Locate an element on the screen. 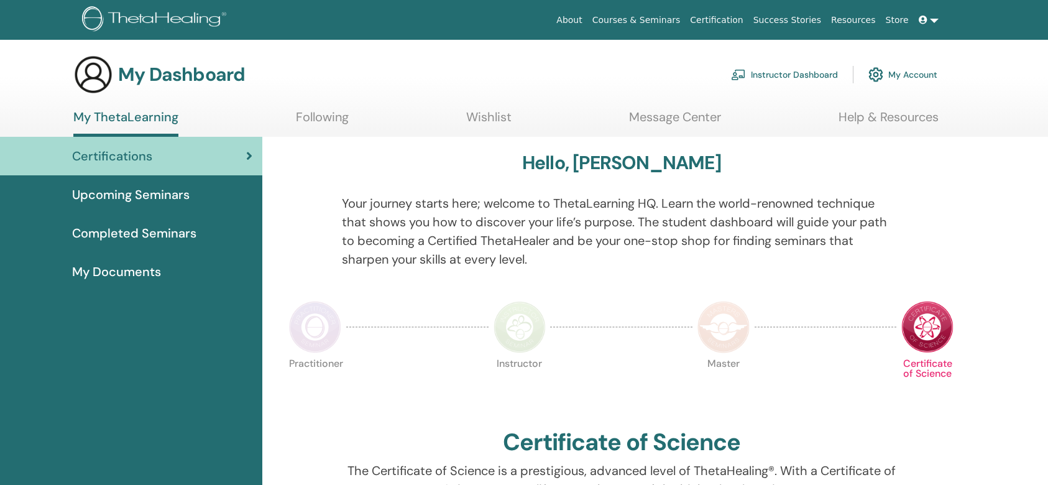 This screenshot has height=485, width=1048. p: Your journey starts here; welcome to ThetaLearning HQ. Learn the world-renowned technique that sh... is located at coordinates (621, 231).